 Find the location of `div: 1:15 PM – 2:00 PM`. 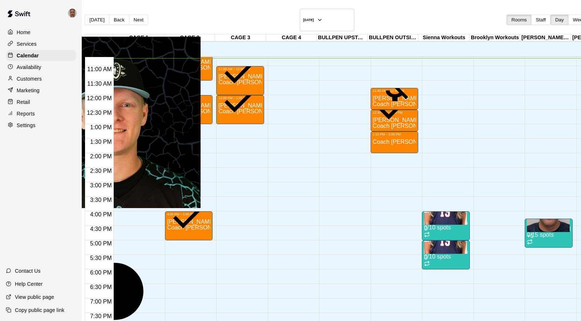

div: 1:15 PM – 2:00 PM is located at coordinates (395, 135).